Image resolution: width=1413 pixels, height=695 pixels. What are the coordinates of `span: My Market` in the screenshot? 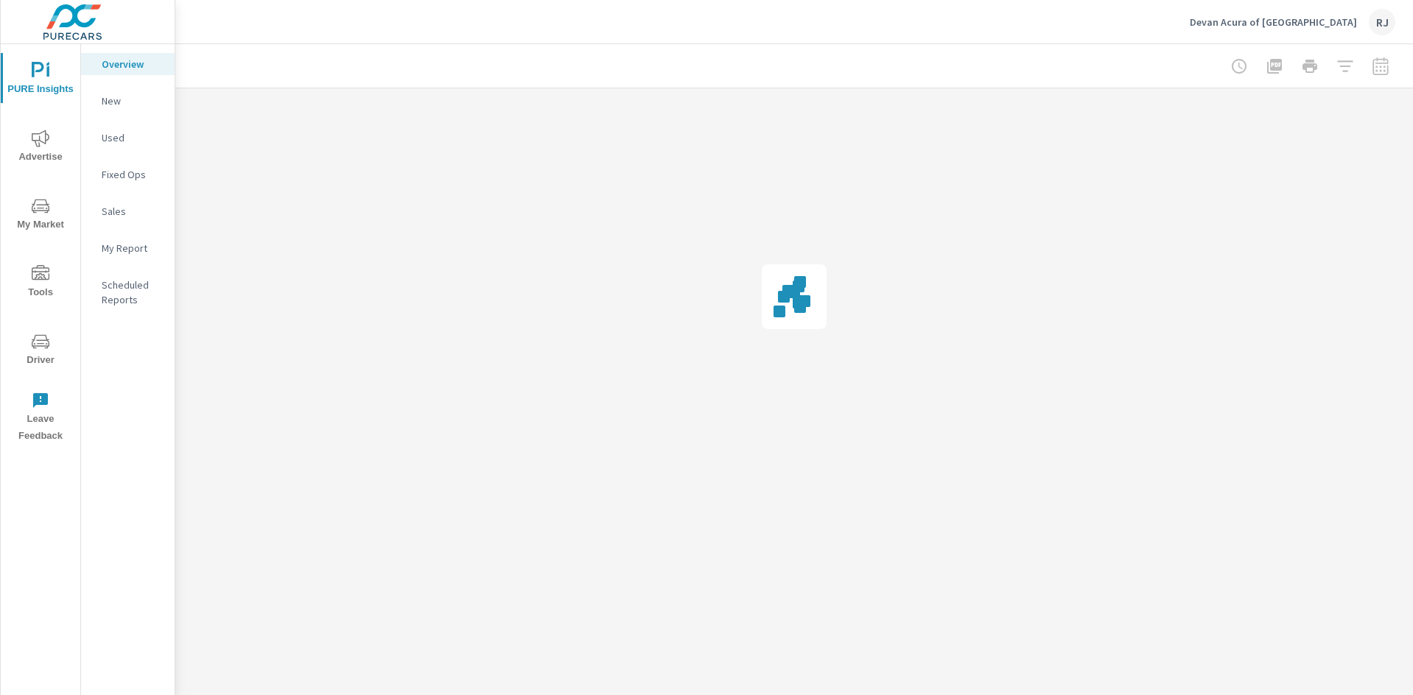 It's located at (41, 215).